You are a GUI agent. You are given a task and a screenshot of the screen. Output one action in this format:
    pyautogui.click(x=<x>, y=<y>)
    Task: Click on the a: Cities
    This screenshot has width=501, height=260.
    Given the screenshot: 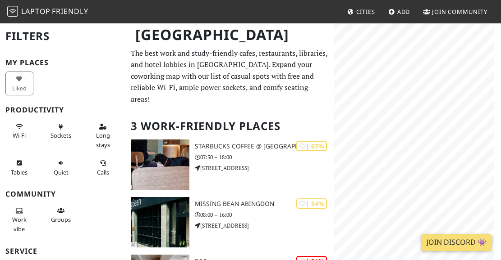 What is the action you would take?
    pyautogui.click(x=361, y=12)
    